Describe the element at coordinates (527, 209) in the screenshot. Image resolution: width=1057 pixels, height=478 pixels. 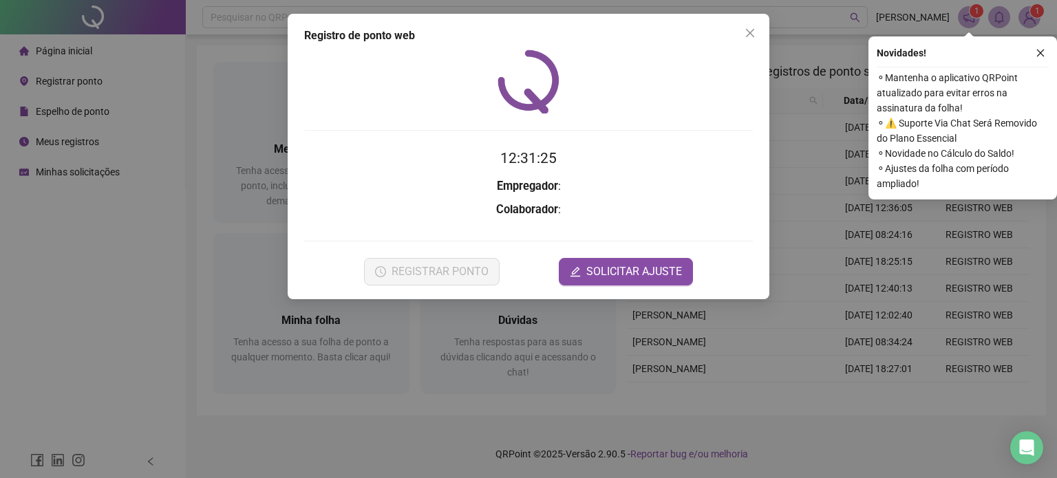
I see `strong: Colaborador` at that location.